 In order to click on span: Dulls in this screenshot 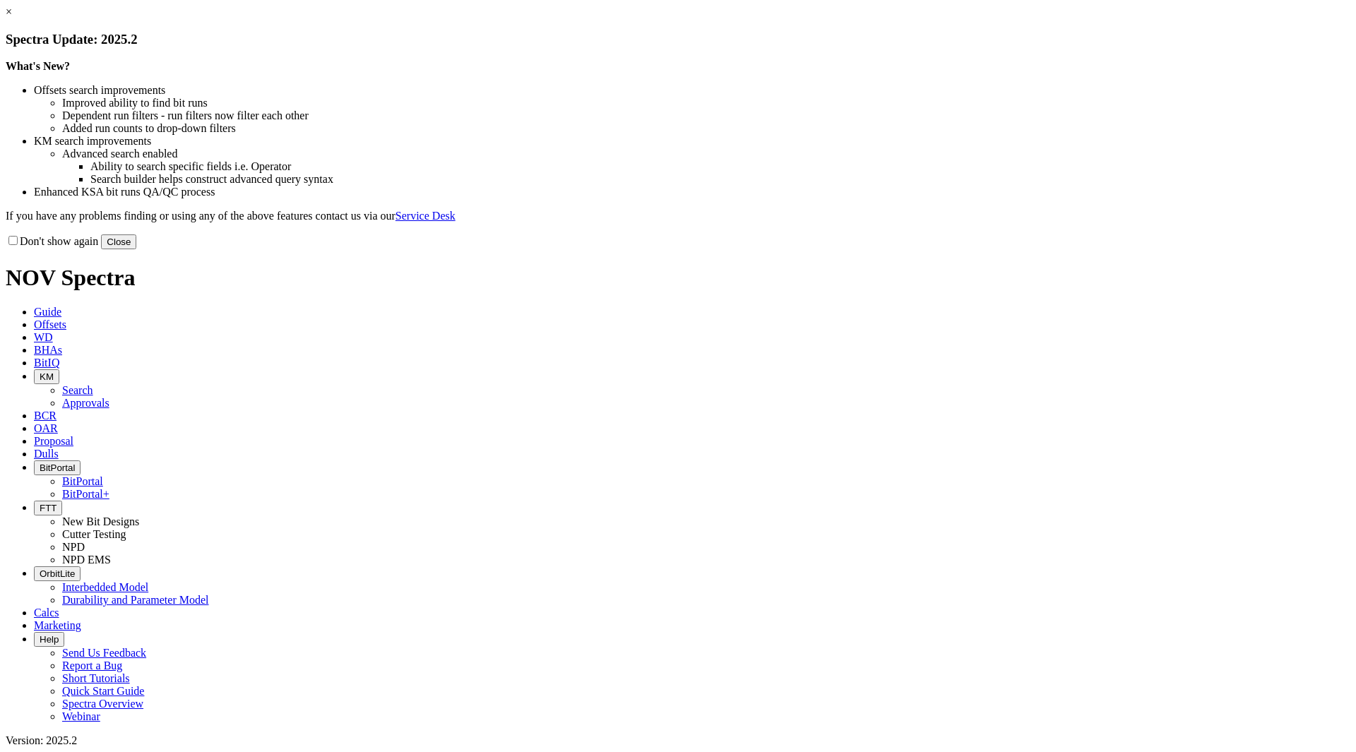, I will do `click(46, 454)`.